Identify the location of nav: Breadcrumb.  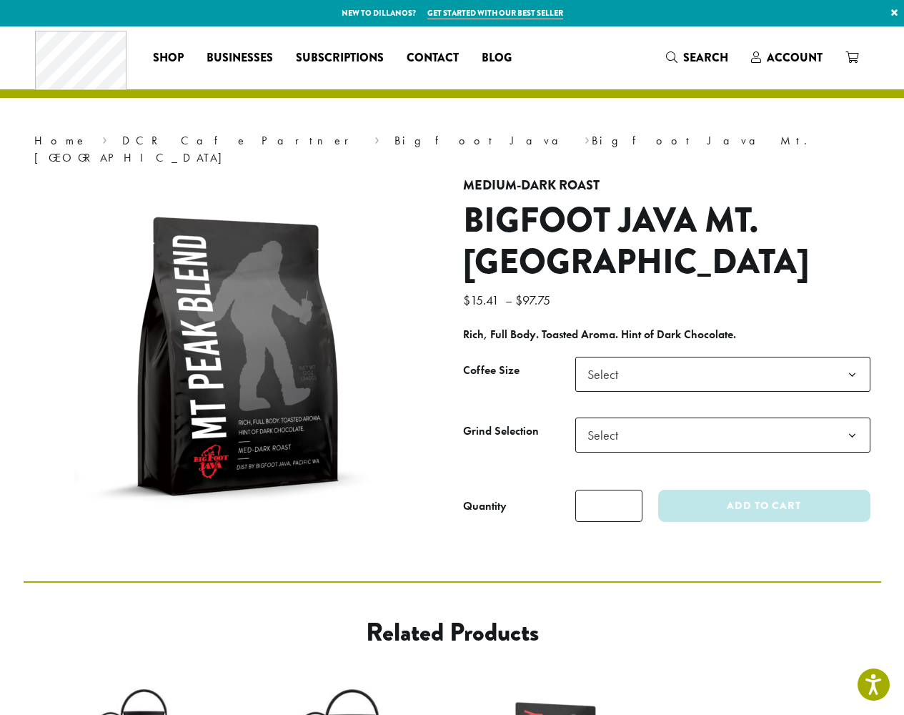
(452, 149).